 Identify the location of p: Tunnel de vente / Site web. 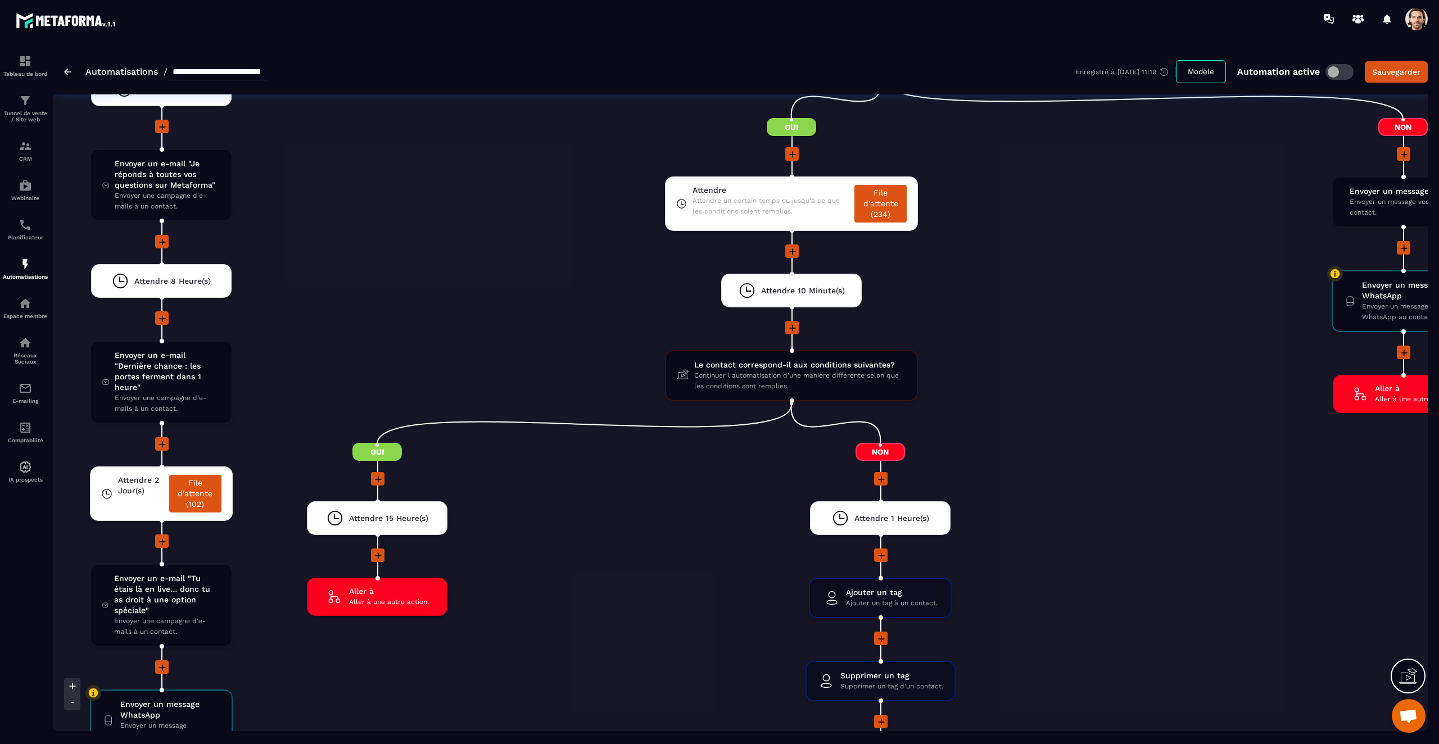
(25, 116).